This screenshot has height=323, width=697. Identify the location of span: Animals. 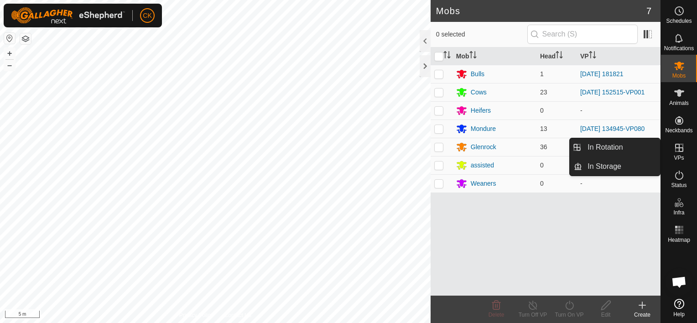
(679, 103).